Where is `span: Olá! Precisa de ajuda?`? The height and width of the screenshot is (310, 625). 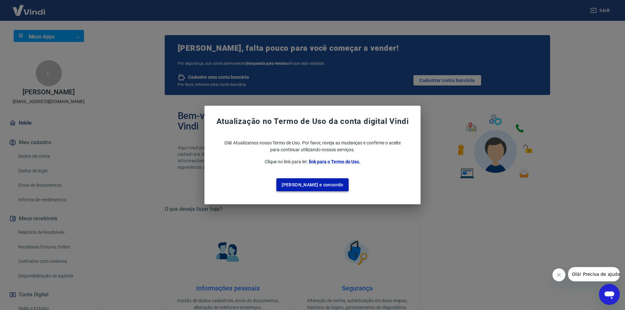 span: Olá! Precisa de ajuda? is located at coordinates (29, 7).